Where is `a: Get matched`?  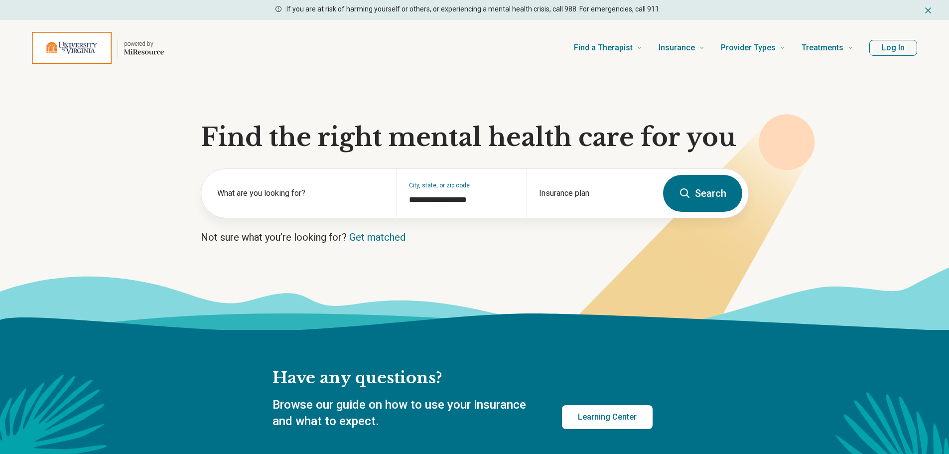 a: Get matched is located at coordinates (377, 237).